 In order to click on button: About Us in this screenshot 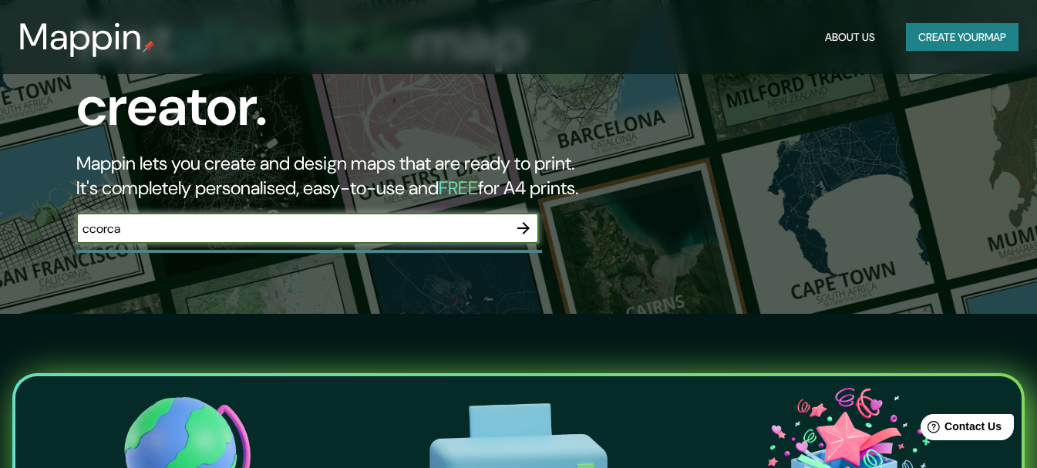, I will do `click(850, 37)`.